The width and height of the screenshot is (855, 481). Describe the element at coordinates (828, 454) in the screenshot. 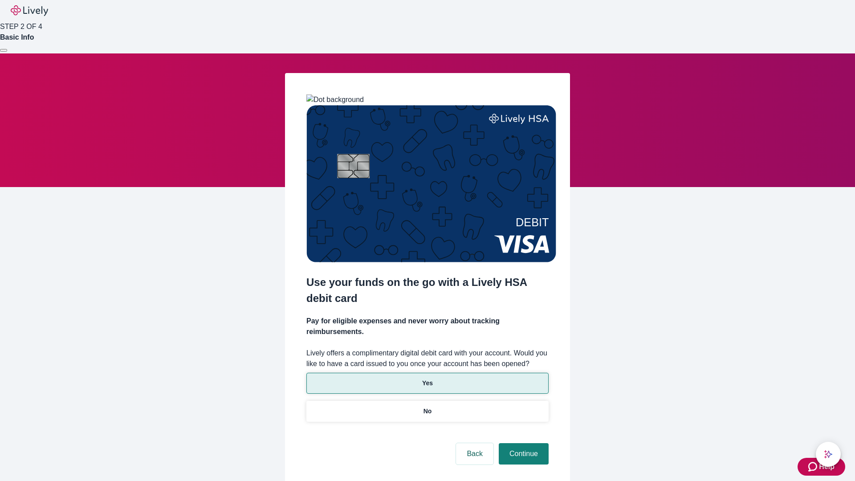

I see `svg: Lively AI Assistant` at that location.